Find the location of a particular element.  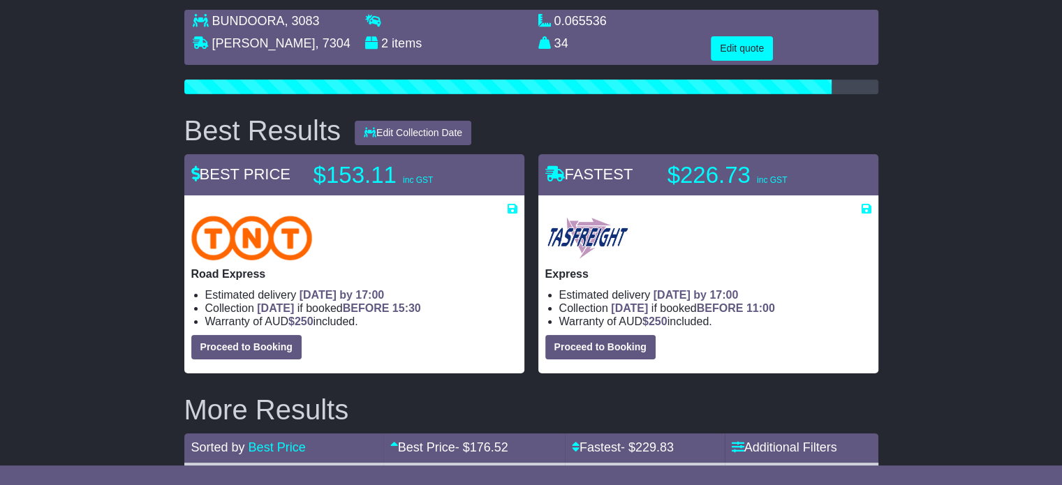

span: 176.52 is located at coordinates (489, 447).